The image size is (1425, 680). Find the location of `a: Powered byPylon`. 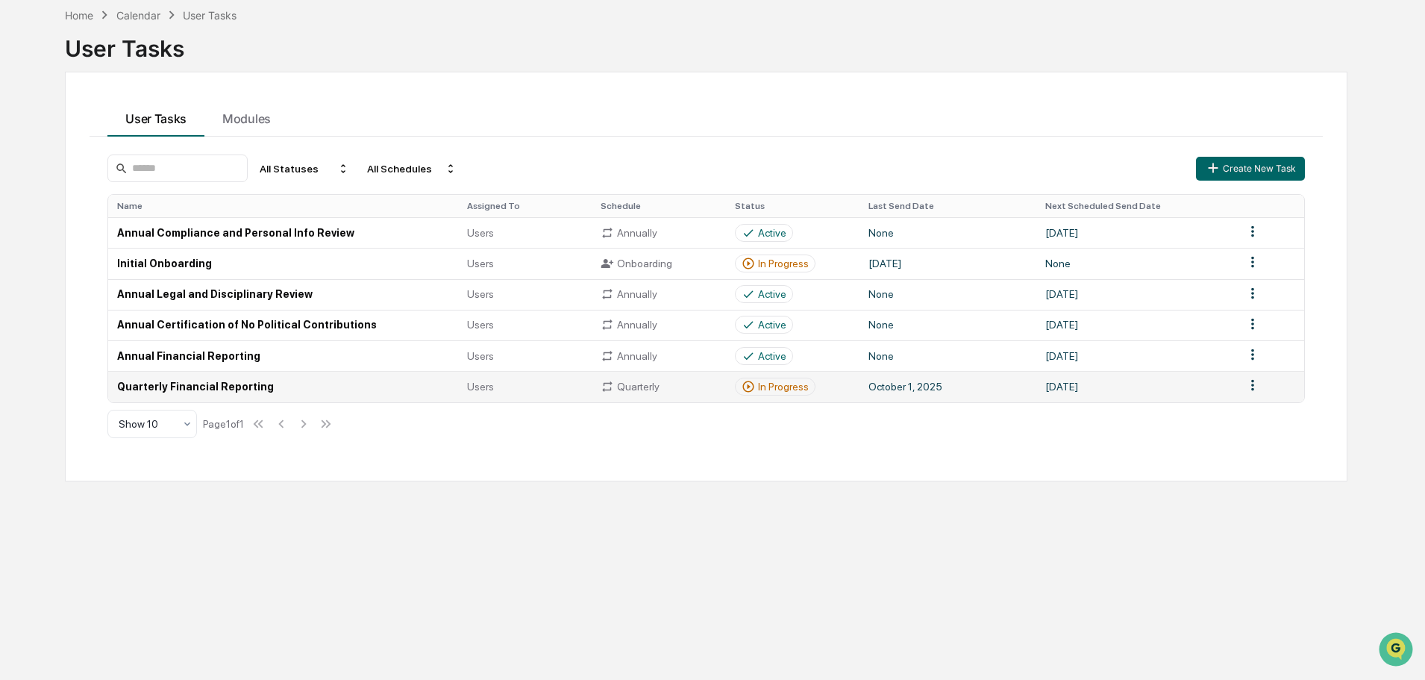

a: Powered byPylon is located at coordinates (143, 258).